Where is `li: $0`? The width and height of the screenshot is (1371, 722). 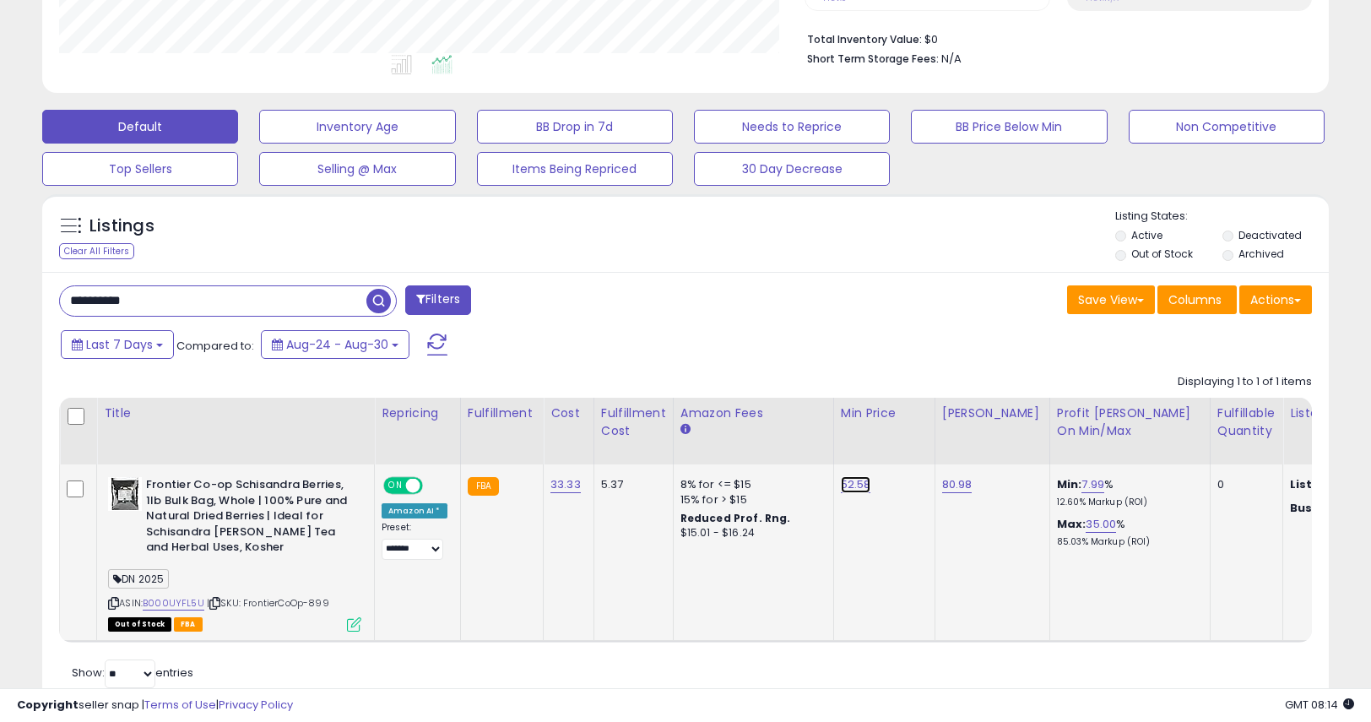 li: $0 is located at coordinates (1053, 38).